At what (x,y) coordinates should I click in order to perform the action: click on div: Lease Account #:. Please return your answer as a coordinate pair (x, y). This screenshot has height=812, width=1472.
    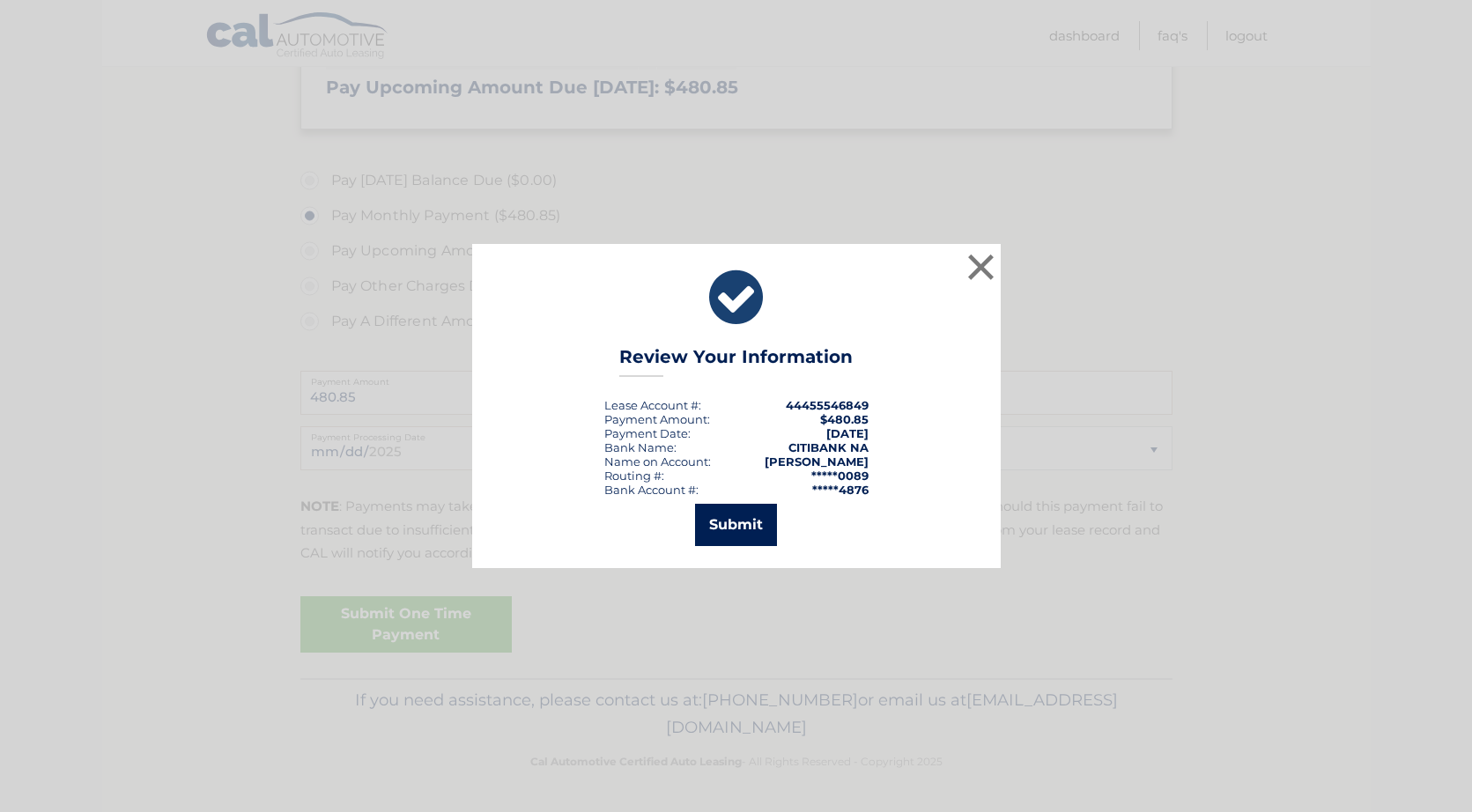
    Looking at the image, I should click on (653, 405).